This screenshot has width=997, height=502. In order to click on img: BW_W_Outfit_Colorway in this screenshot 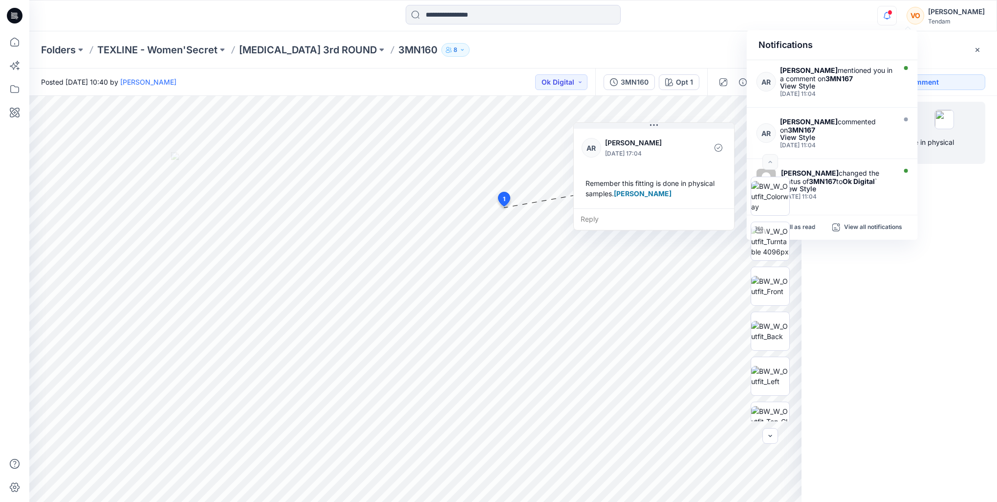, I will do `click(771, 196)`.